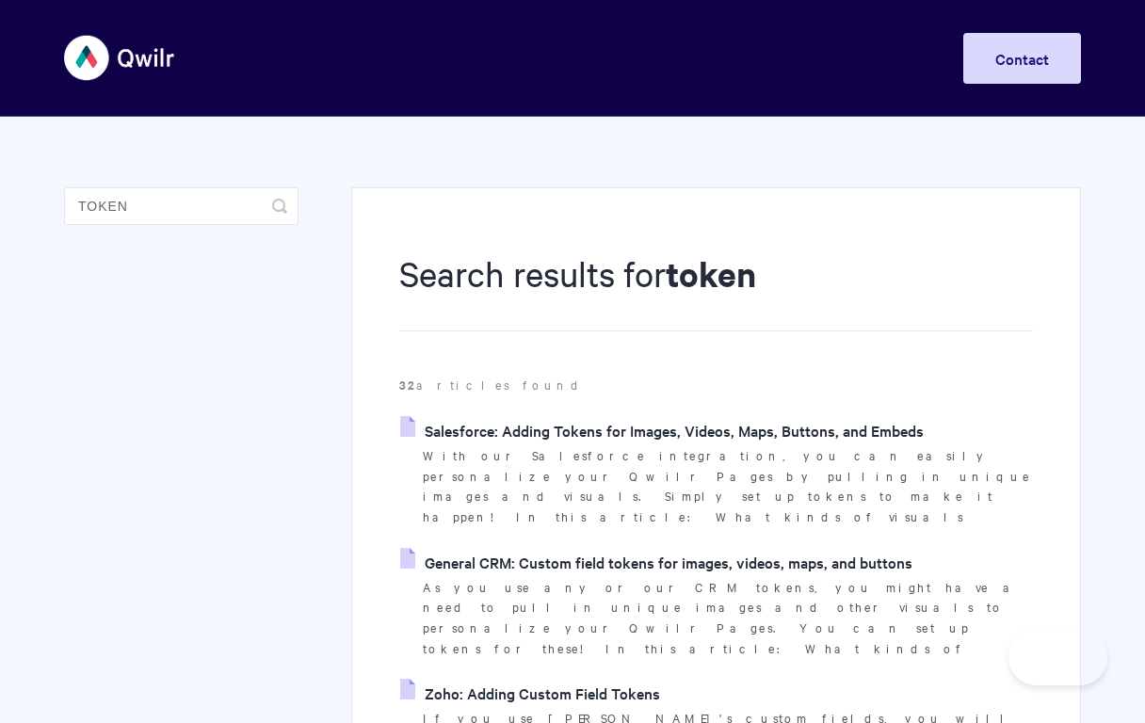  What do you see at coordinates (728, 617) in the screenshot?
I see `p: As you use any or our CRM tokens, you might have a need to pull in unique images and other visual...` at bounding box center [728, 617].